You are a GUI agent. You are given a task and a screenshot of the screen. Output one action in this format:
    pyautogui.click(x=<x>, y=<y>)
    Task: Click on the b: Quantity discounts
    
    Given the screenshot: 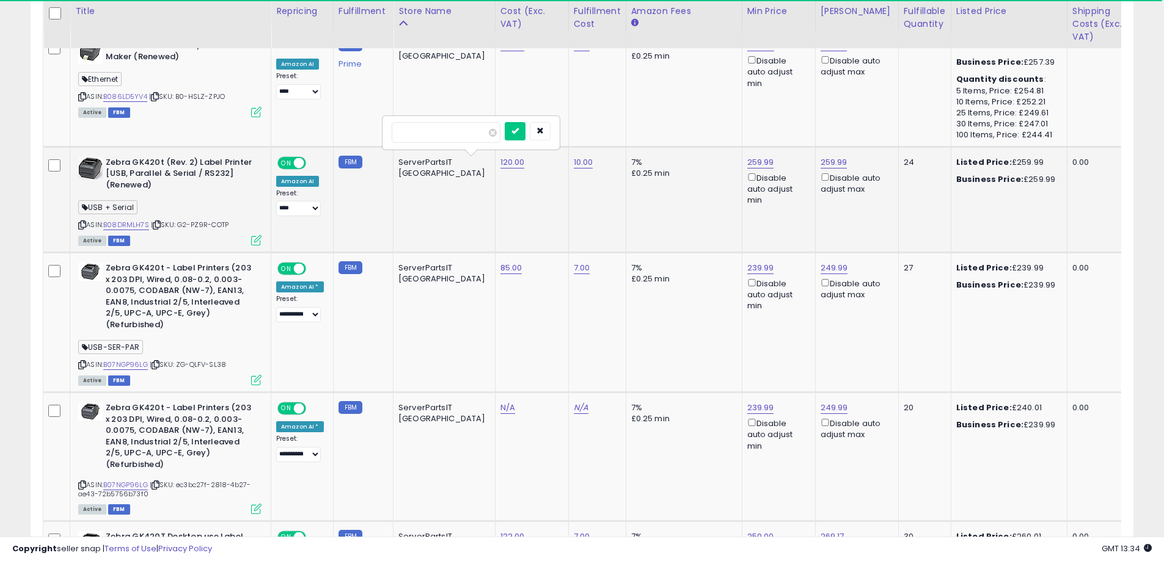 What is the action you would take?
    pyautogui.click(x=1000, y=79)
    